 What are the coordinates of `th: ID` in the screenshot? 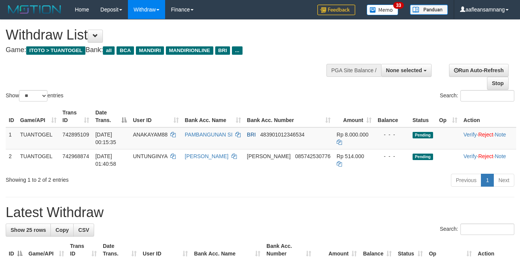 It's located at (11, 116).